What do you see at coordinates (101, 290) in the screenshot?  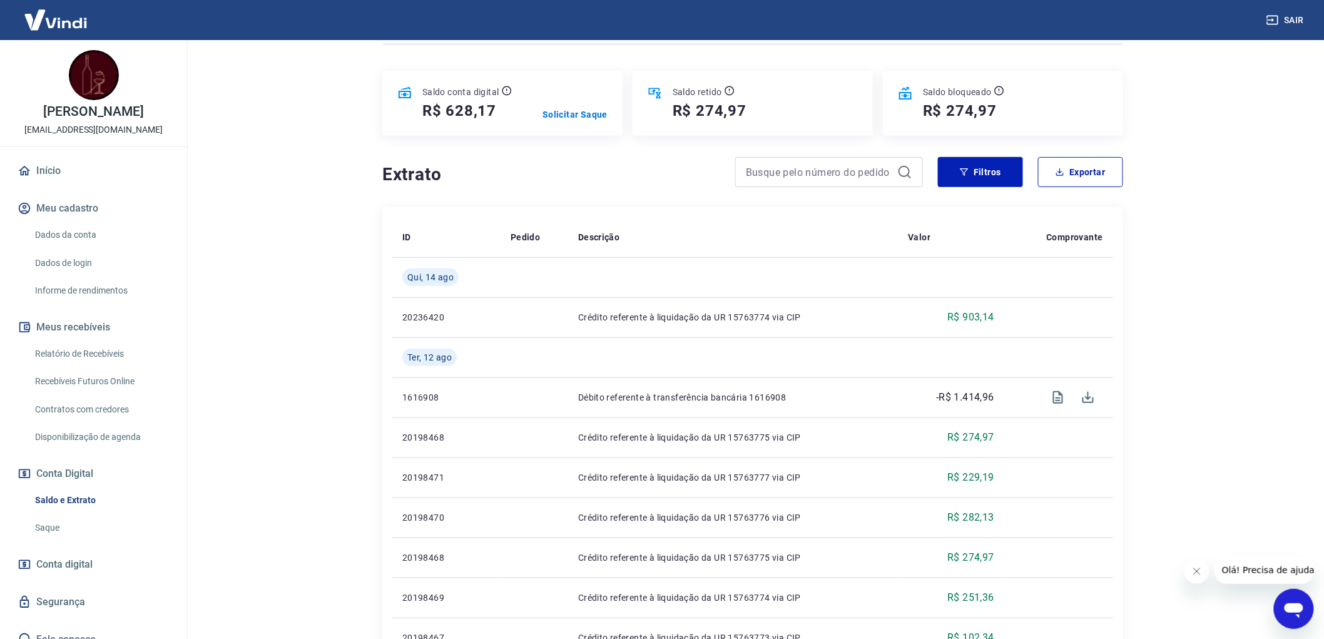 I see `a: Informe de rendimentos` at bounding box center [101, 290].